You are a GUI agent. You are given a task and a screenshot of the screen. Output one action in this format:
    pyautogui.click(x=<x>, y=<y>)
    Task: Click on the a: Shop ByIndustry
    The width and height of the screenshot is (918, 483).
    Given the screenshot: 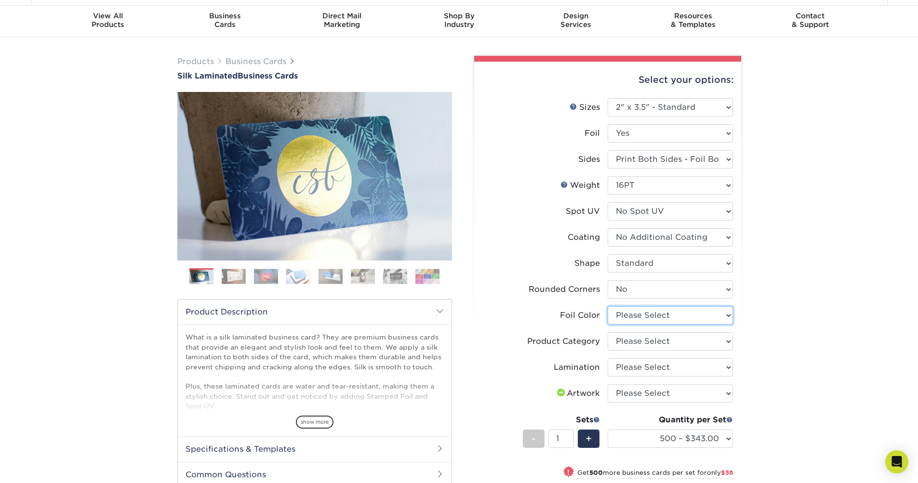 What is the action you would take?
    pyautogui.click(x=459, y=21)
    